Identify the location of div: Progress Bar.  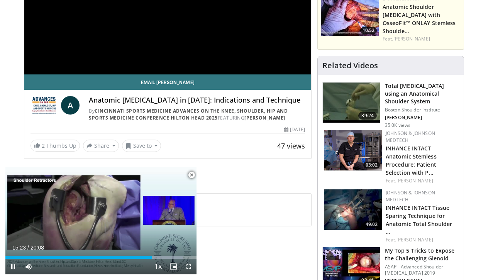
(101, 257).